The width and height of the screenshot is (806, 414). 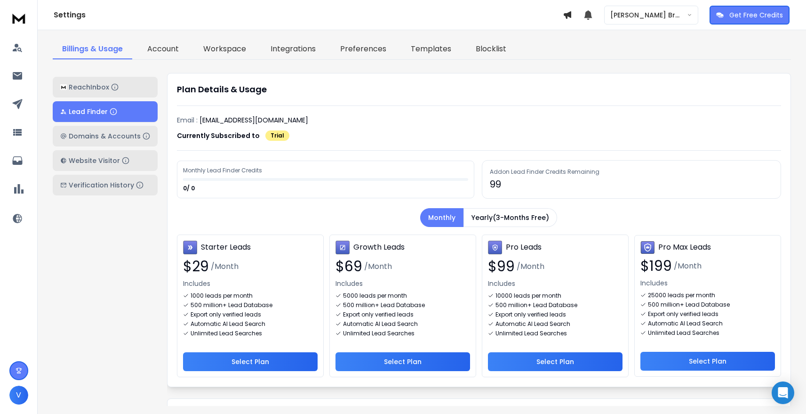 What do you see at coordinates (510, 217) in the screenshot?
I see `button: Yearly(3-Months Free)` at bounding box center [510, 217].